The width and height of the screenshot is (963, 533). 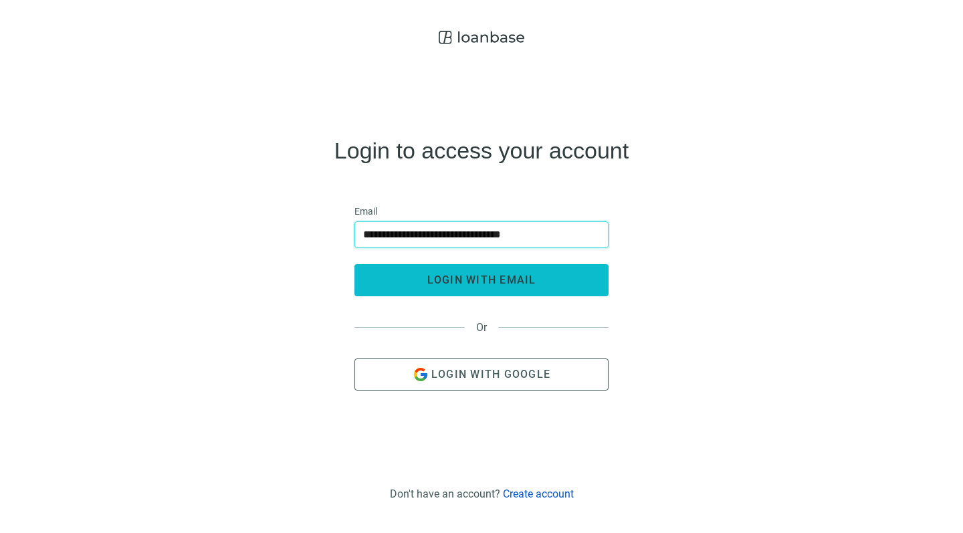 I want to click on button: login with email, so click(x=482, y=280).